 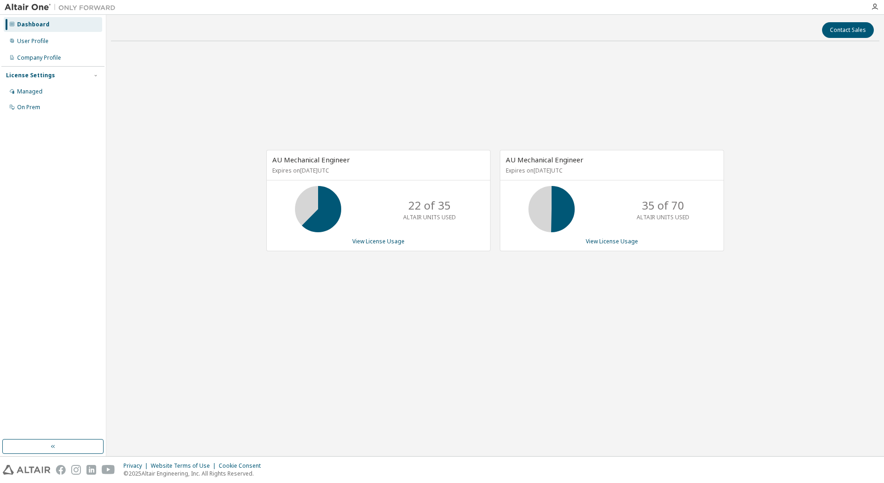 What do you see at coordinates (30, 92) in the screenshot?
I see `div: Managed` at bounding box center [30, 92].